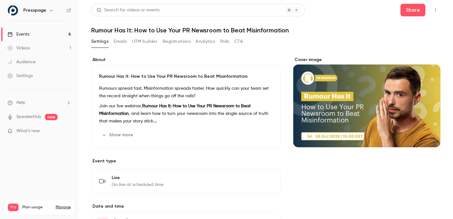  I want to click on button: CTA, so click(238, 41).